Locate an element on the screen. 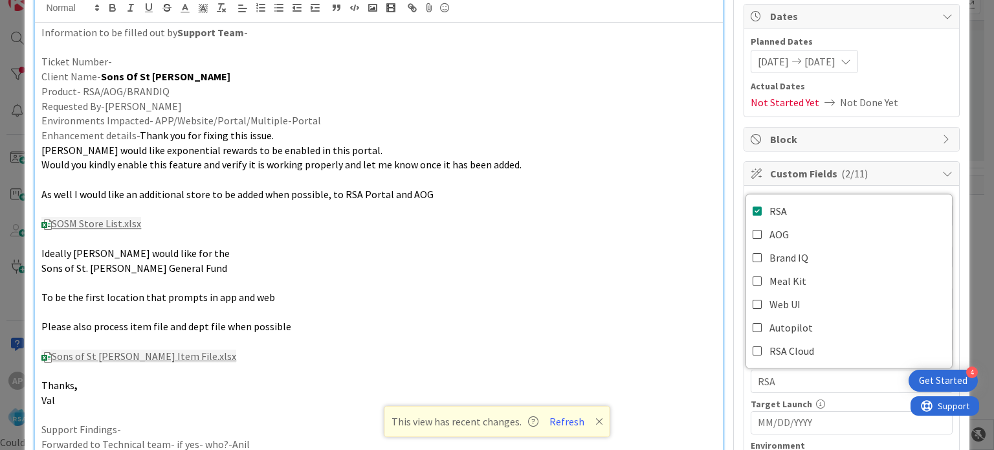 This screenshot has width=994, height=450. button: Refresh is located at coordinates (567, 421).